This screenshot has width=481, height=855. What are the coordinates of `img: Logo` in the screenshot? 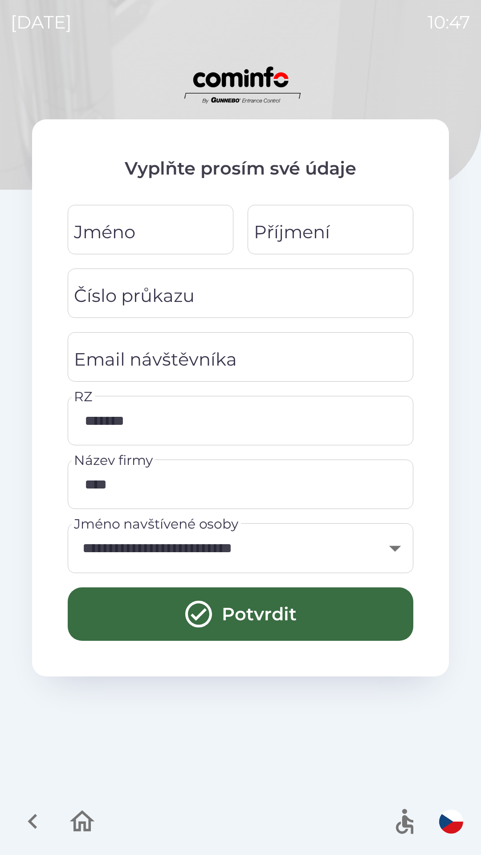 It's located at (241, 84).